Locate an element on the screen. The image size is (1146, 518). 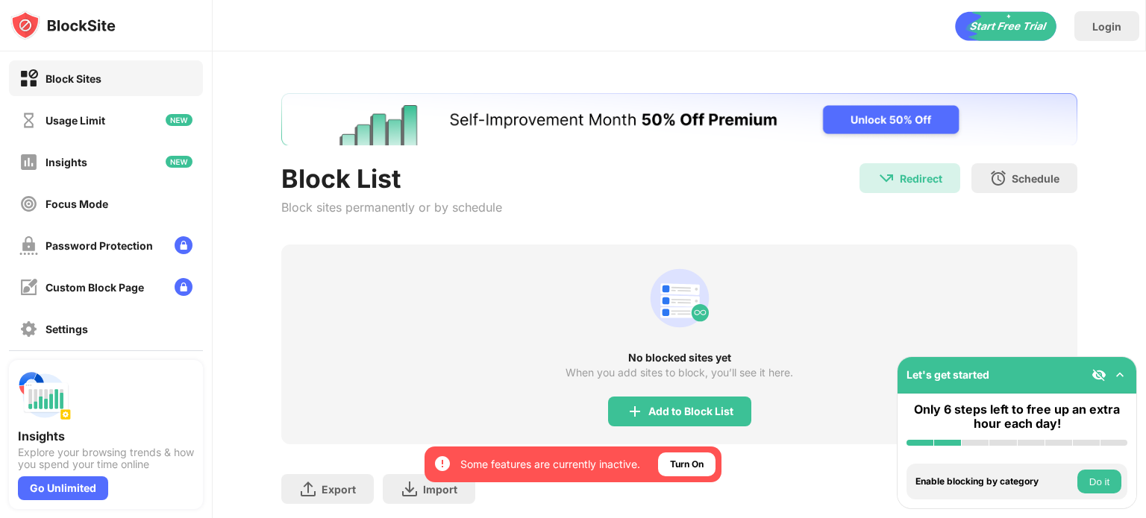
div: Block Sites is located at coordinates (73, 78).